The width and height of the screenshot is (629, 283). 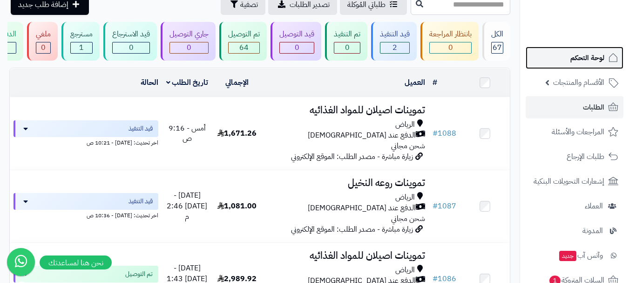 What do you see at coordinates (297, 34) in the screenshot?
I see `div: قيد التوصيل` at bounding box center [297, 34].